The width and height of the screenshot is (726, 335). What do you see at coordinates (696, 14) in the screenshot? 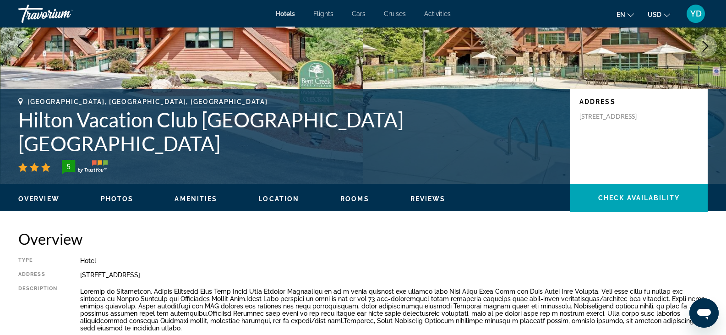
I see `span: YD` at bounding box center [696, 14].